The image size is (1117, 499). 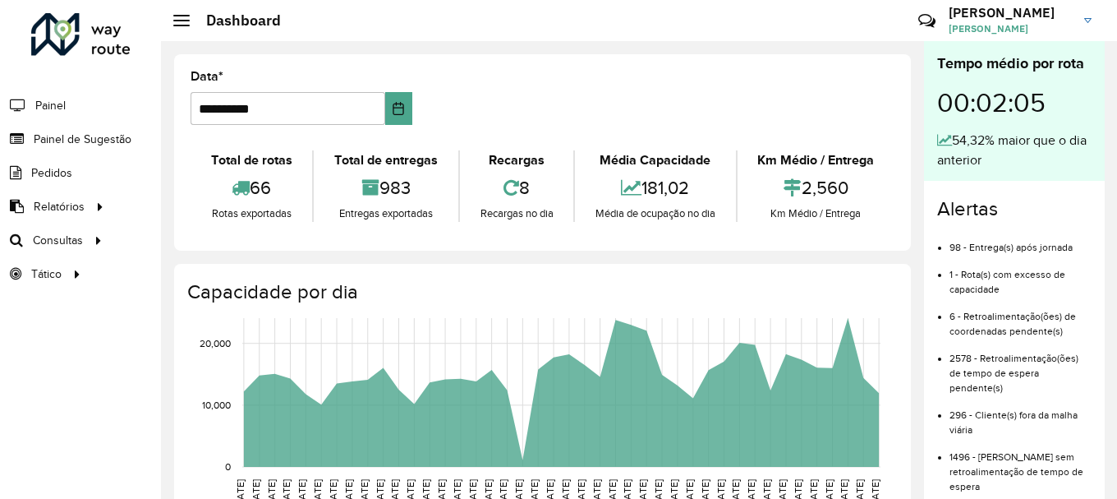 What do you see at coordinates (1020, 241) in the screenshot?
I see `li: 98 - Entrega(s) após jornada` at bounding box center [1020, 241].